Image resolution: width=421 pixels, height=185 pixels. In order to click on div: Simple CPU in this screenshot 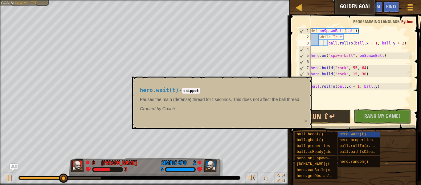, I will do `click(174, 162)`.